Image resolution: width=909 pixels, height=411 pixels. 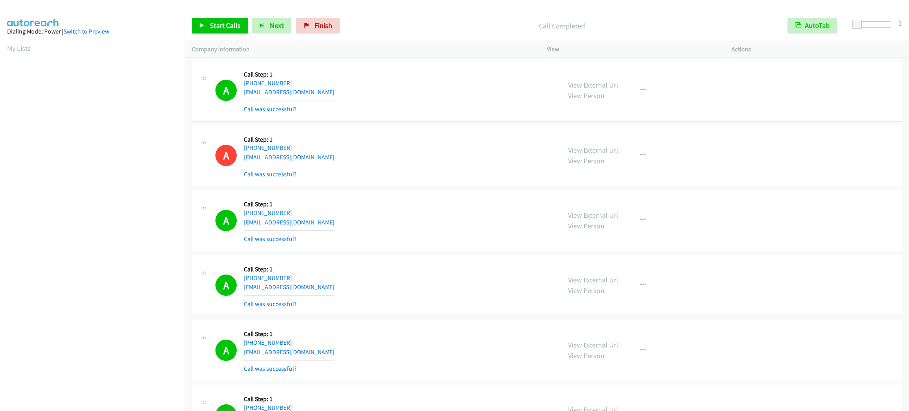 I want to click on a: Finish, so click(x=318, y=26).